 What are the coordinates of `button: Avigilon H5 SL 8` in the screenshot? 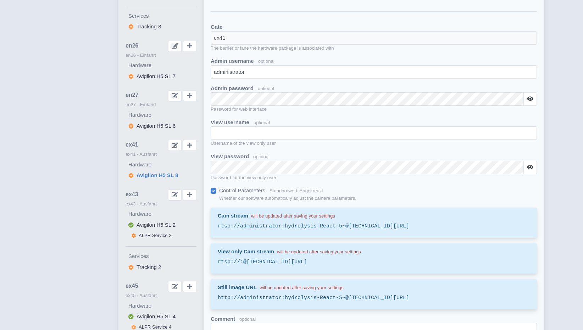 It's located at (161, 175).